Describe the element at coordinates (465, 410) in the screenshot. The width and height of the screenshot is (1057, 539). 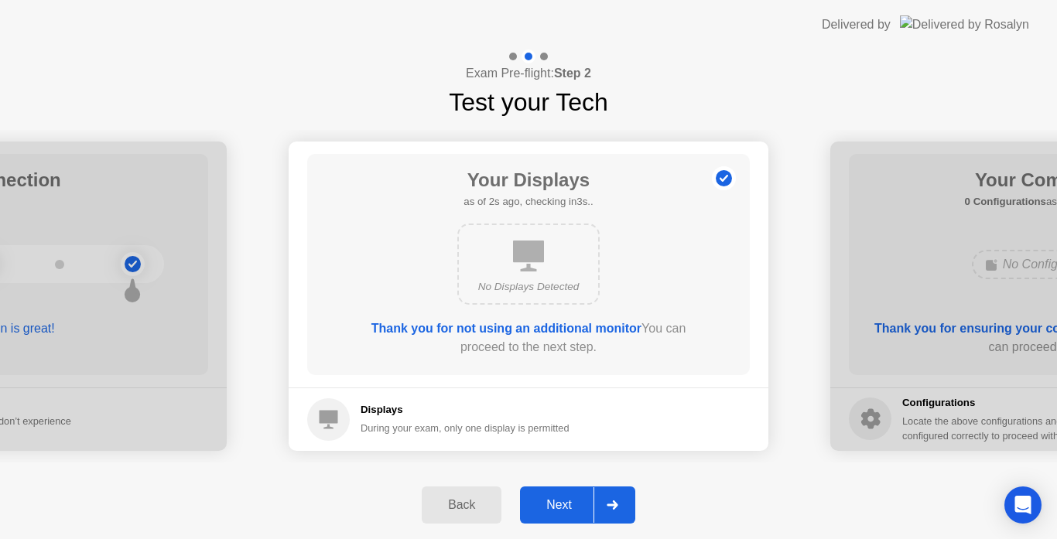
I see `h5: Displays` at that location.